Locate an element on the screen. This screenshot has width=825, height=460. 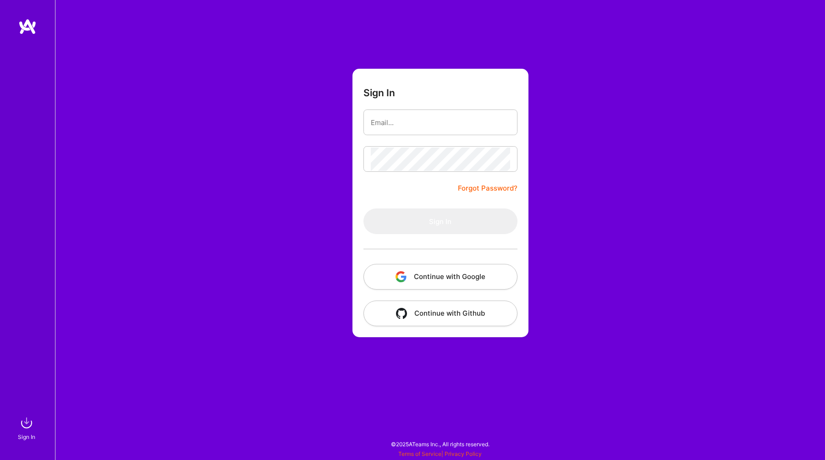
div: © 2025 ATeams Inc., All rights reserved. is located at coordinates (440, 444).